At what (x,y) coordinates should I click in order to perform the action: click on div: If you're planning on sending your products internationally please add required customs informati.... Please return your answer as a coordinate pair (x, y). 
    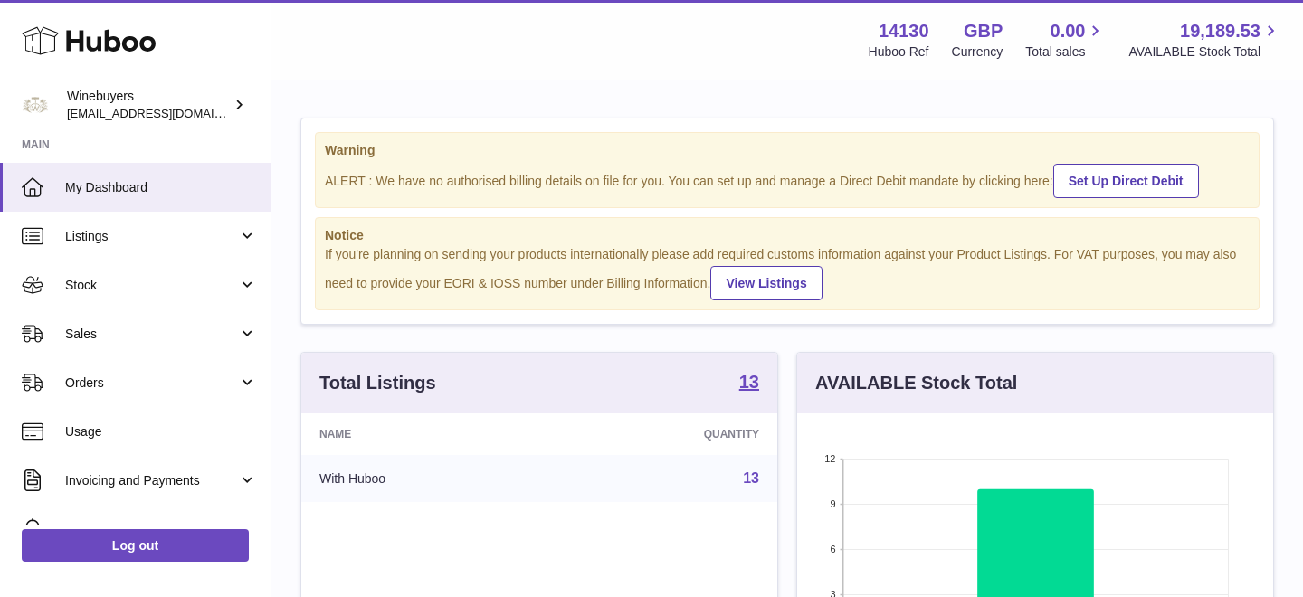
    Looking at the image, I should click on (787, 273).